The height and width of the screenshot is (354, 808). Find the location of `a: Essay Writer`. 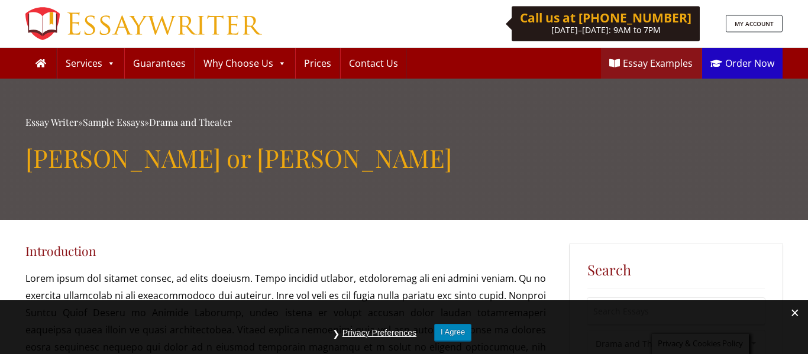

a: Essay Writer is located at coordinates (51, 122).